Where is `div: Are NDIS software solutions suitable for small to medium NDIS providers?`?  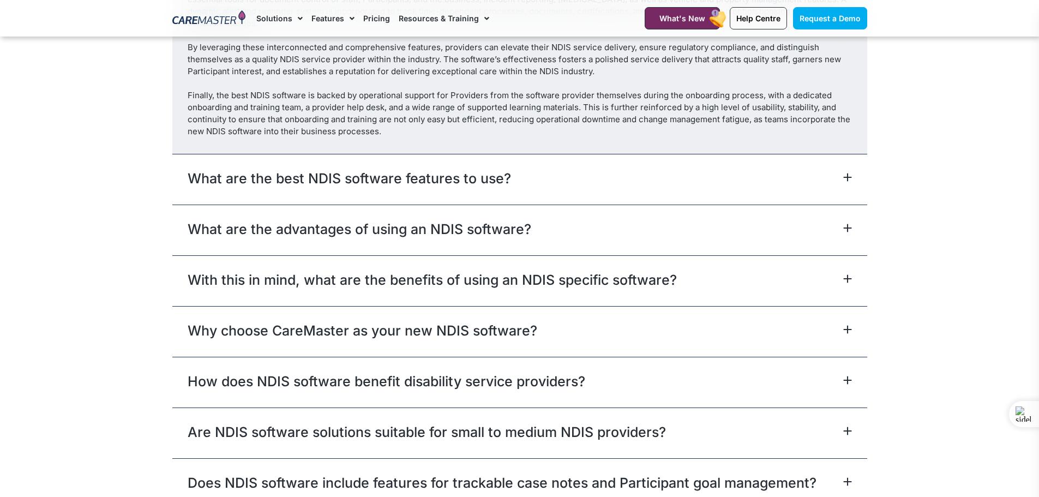
div: Are NDIS software solutions suitable for small to medium NDIS providers? is located at coordinates (520, 432).